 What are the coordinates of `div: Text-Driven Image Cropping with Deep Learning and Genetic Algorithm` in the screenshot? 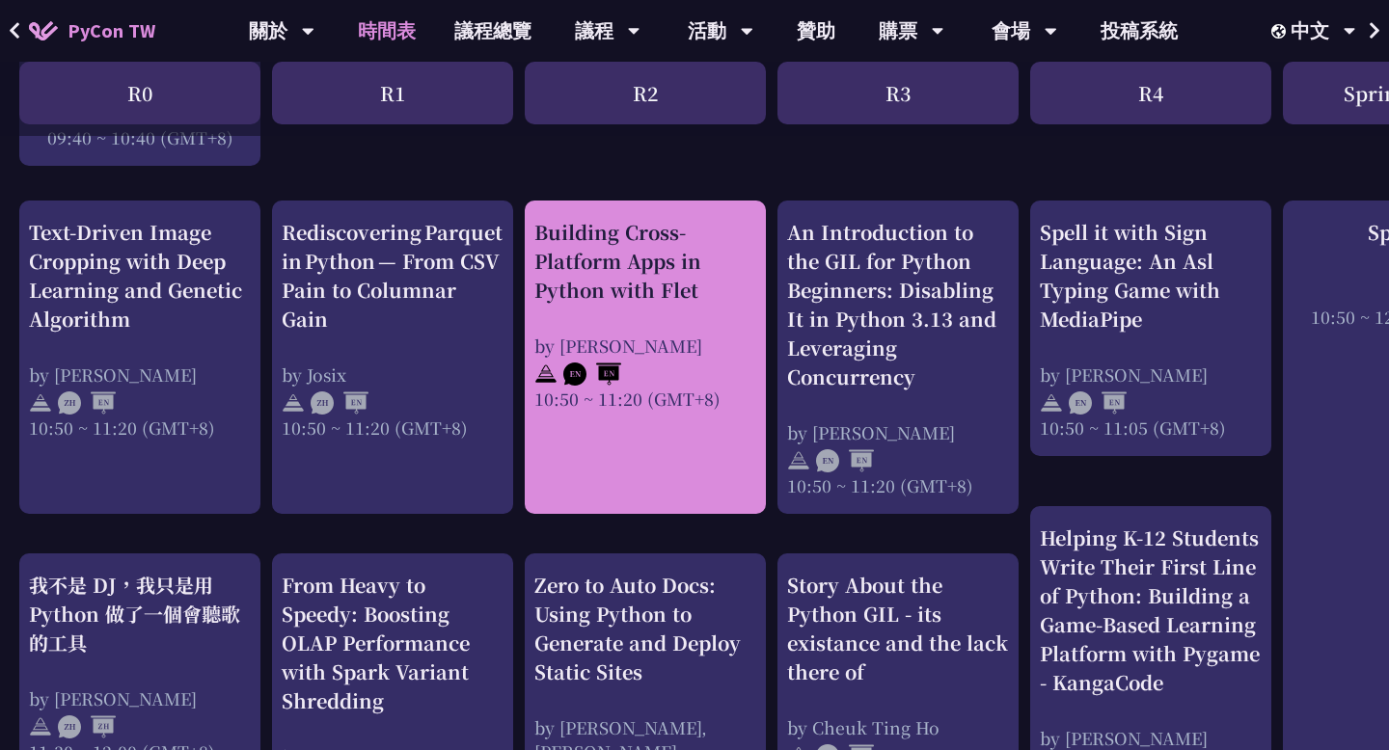 It's located at (140, 276).